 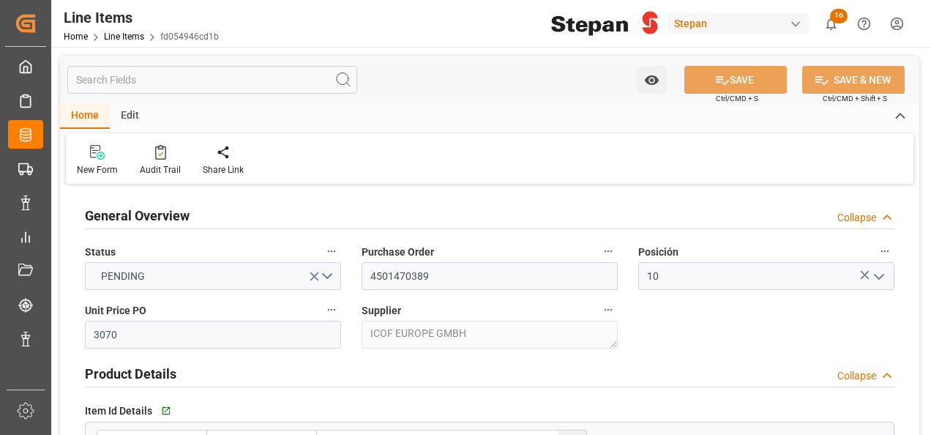 I want to click on a: Home, so click(x=75, y=37).